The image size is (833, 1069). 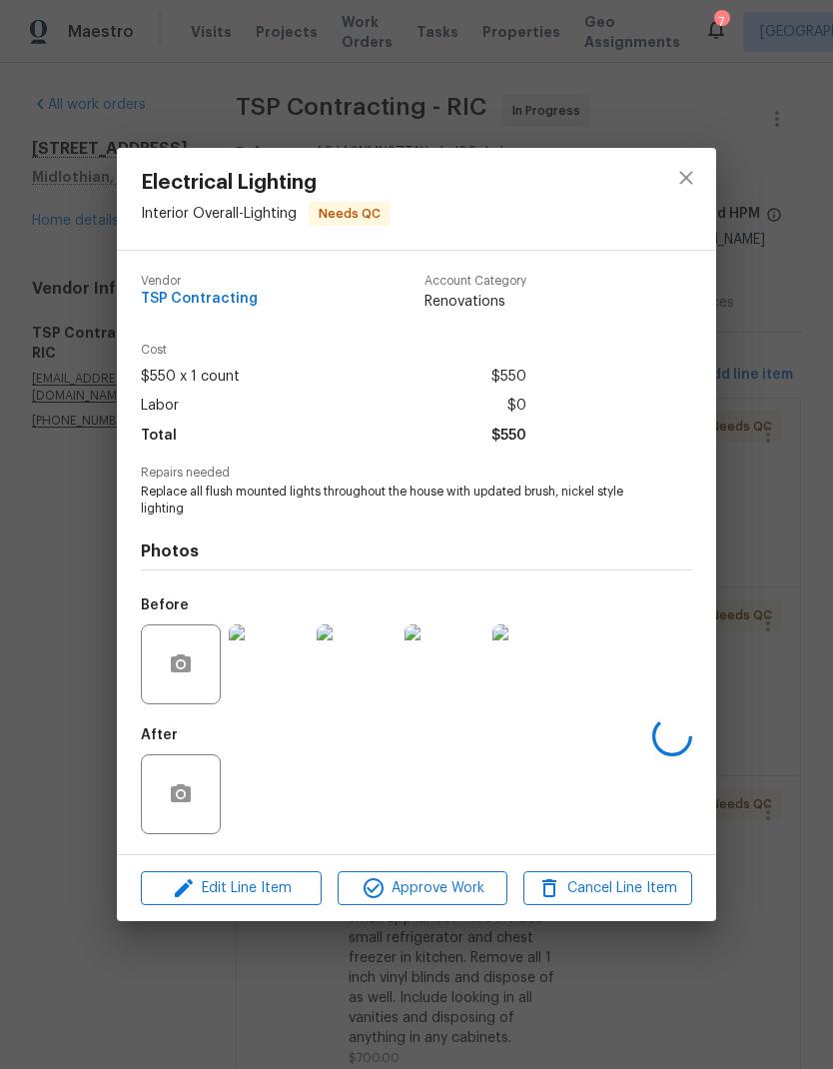 What do you see at coordinates (199, 299) in the screenshot?
I see `span: TSP Contracting` at bounding box center [199, 299].